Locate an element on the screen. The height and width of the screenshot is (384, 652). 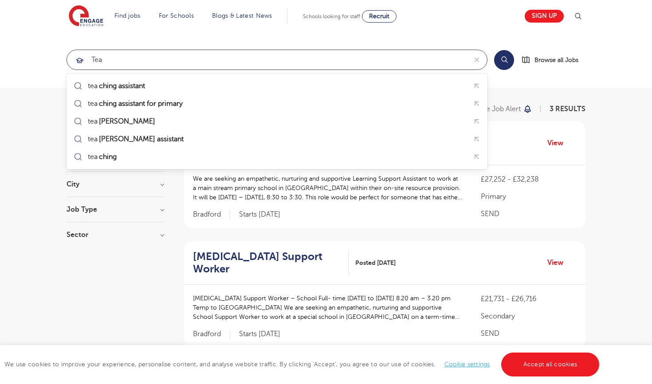
p: Primary is located at coordinates (529, 197).